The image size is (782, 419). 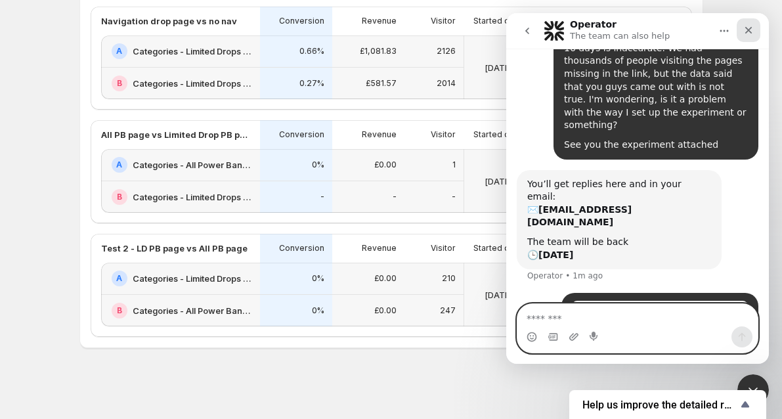 I want to click on p: 247, so click(x=448, y=310).